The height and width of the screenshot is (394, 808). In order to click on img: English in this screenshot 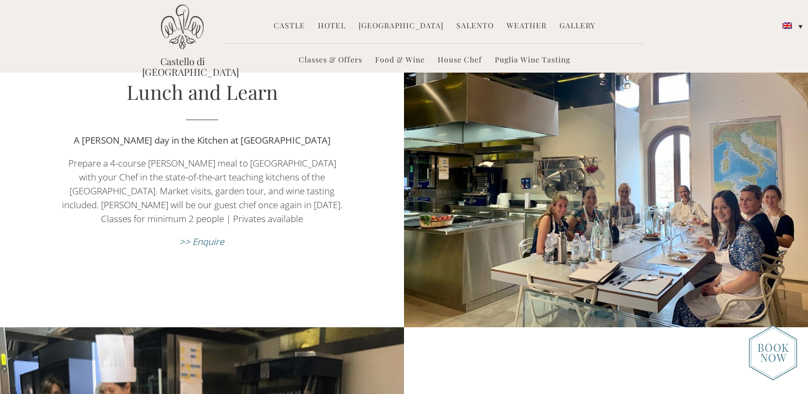, I will do `click(787, 26)`.